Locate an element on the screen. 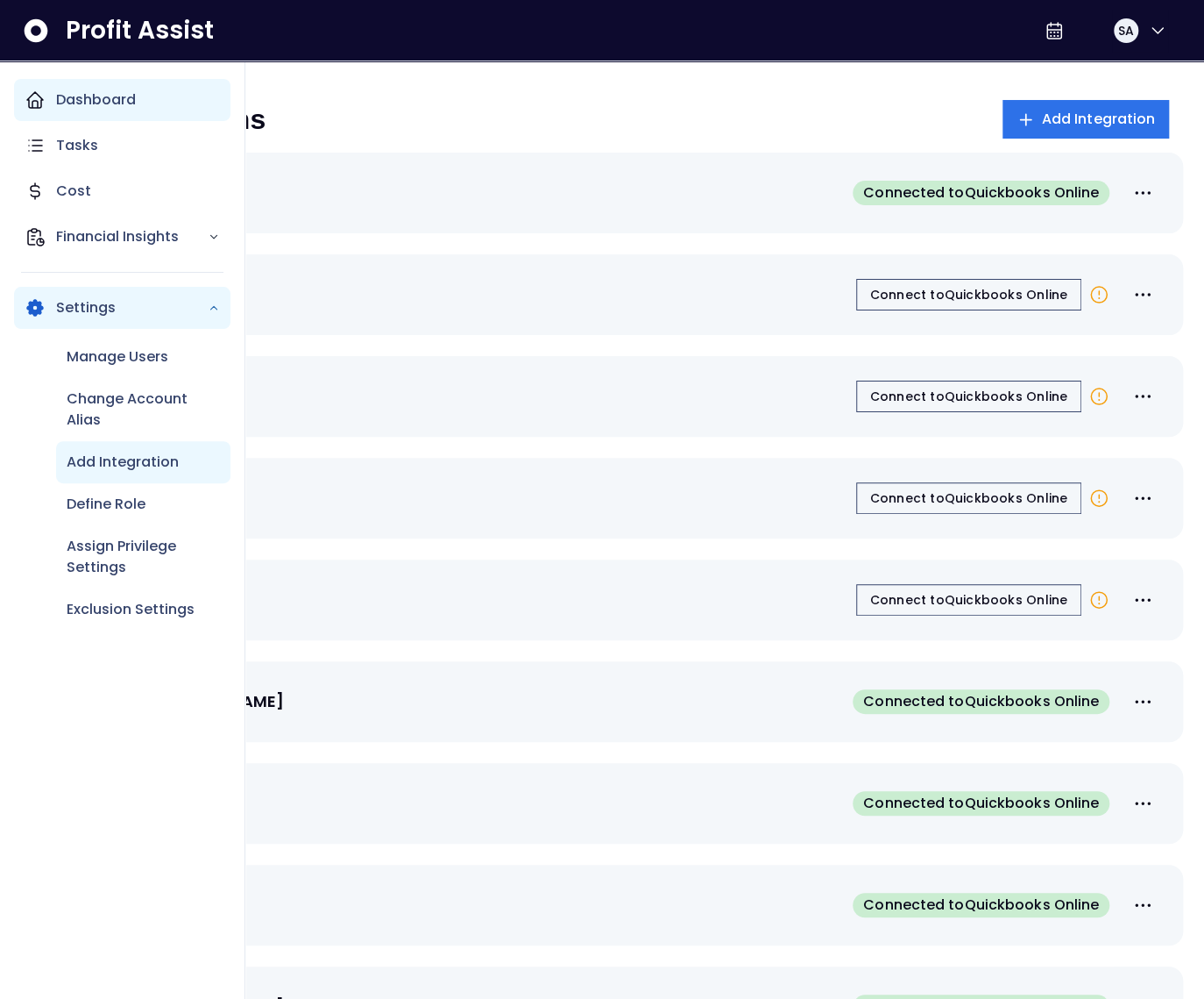  p: Tasks is located at coordinates (77, 146).